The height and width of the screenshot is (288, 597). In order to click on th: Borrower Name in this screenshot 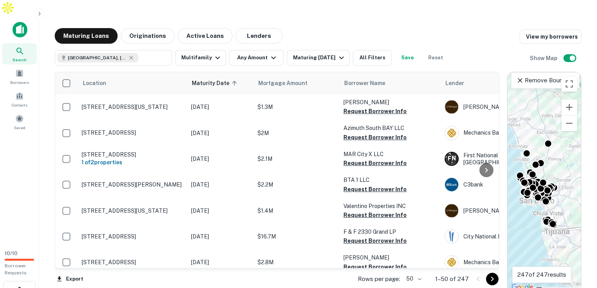, I will do `click(390, 83)`.